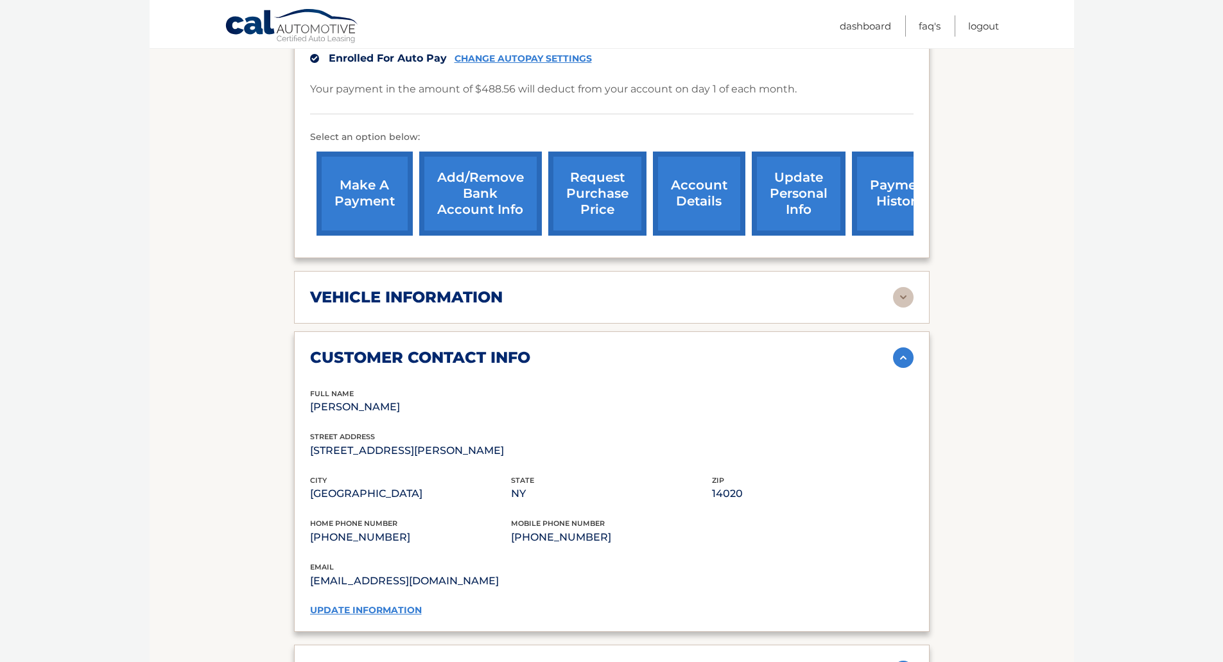 This screenshot has width=1223, height=662. Describe the element at coordinates (612, 137) in the screenshot. I see `p: Select an option below:` at that location.